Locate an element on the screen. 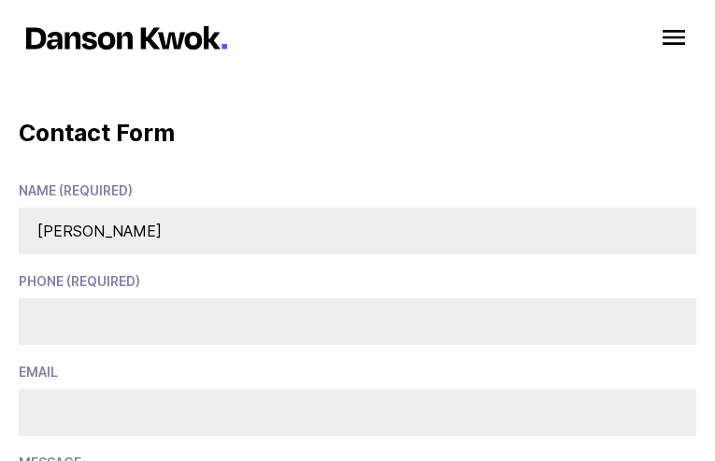 The width and height of the screenshot is (715, 461). input: Phone (required) is located at coordinates (357, 322).